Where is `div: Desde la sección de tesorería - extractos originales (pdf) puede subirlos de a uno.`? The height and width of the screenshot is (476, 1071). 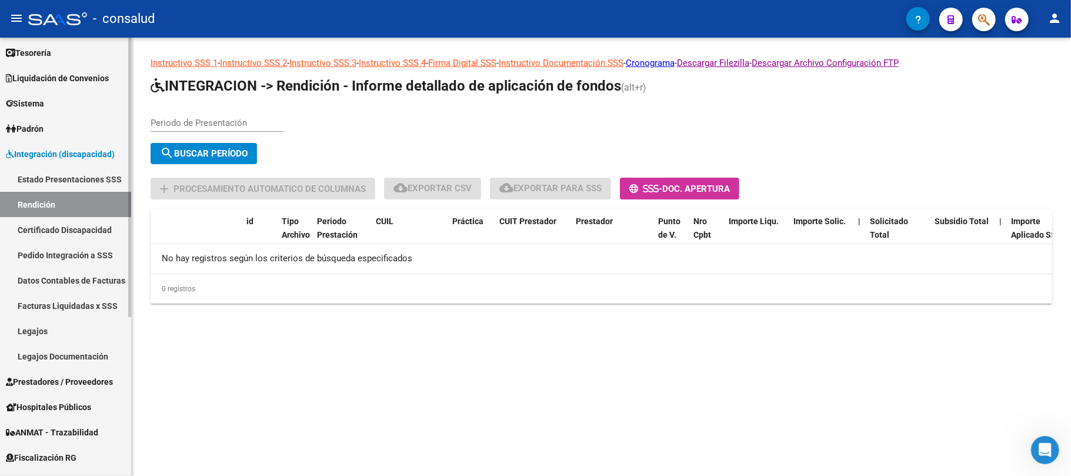 div: Desde la sección de tesorería - extractos originales (pdf) puede subirlos de a uno. is located at coordinates (101, 75).